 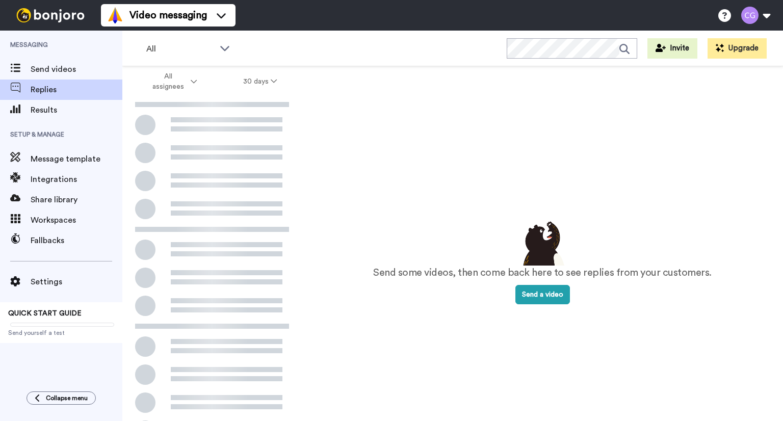 I want to click on span: Integrations, so click(x=76, y=179).